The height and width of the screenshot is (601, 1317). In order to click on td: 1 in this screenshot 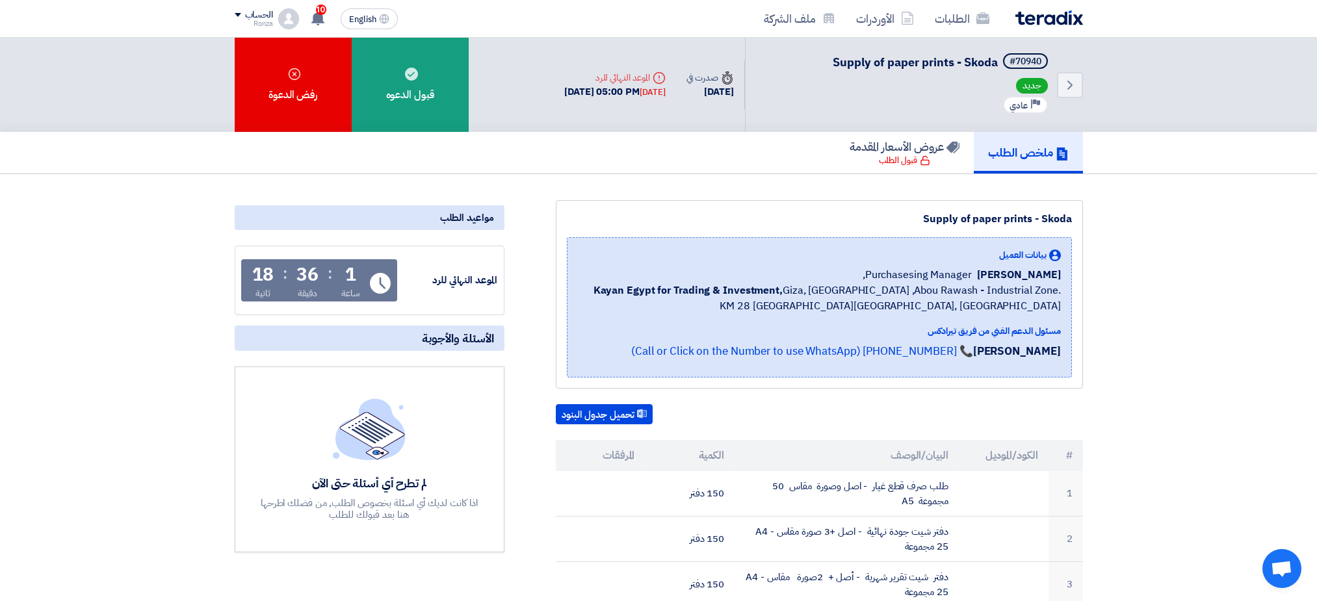, I will do `click(1066, 494)`.